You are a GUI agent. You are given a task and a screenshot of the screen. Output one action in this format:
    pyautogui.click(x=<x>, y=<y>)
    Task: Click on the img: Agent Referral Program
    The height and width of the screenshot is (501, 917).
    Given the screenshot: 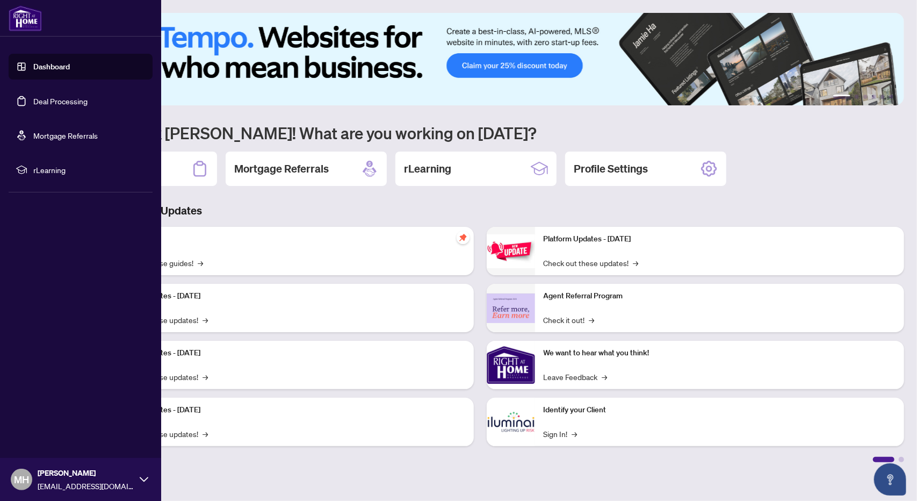 What is the action you would take?
    pyautogui.click(x=511, y=308)
    